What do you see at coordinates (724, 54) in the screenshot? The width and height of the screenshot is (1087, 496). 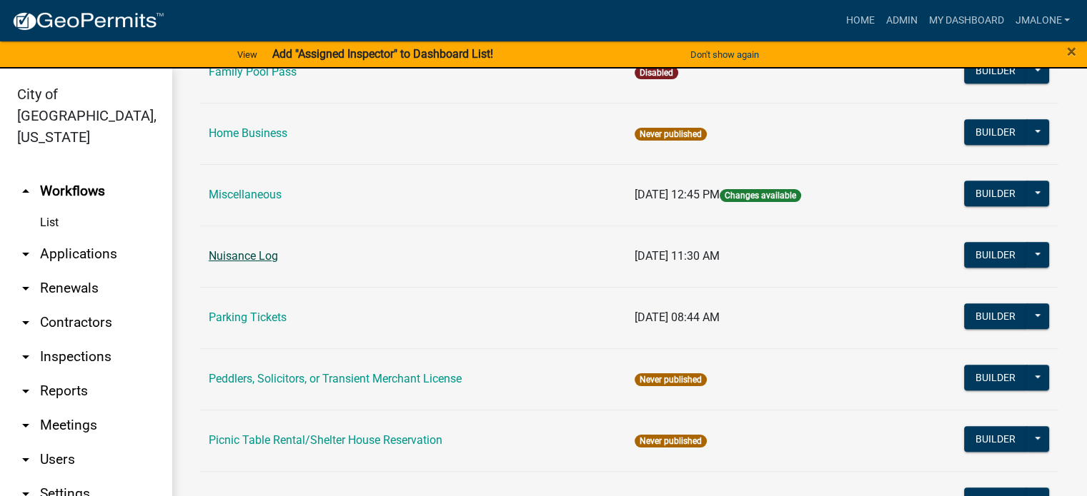 I see `button: Don't show again` at bounding box center [724, 54].